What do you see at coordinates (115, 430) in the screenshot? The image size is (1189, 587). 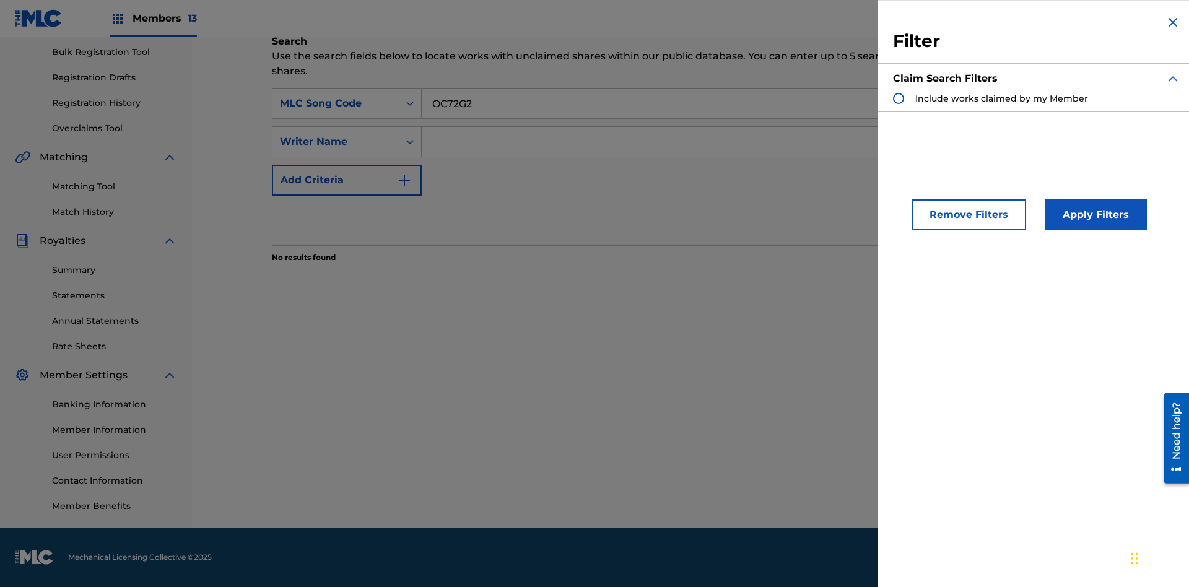 I see `a: Member Information` at bounding box center [115, 430].